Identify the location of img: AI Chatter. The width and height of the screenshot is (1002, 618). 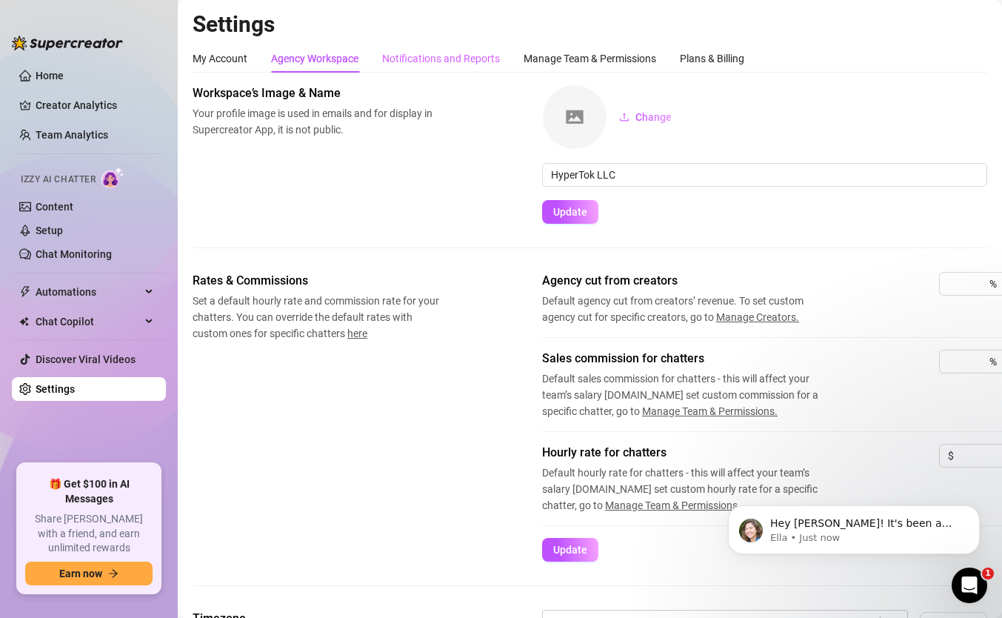
(113, 177).